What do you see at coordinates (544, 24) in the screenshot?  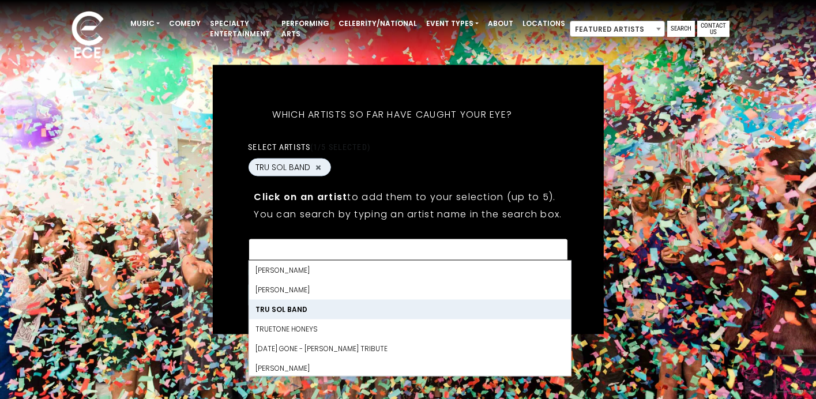 I see `a: Locations` at bounding box center [544, 24].